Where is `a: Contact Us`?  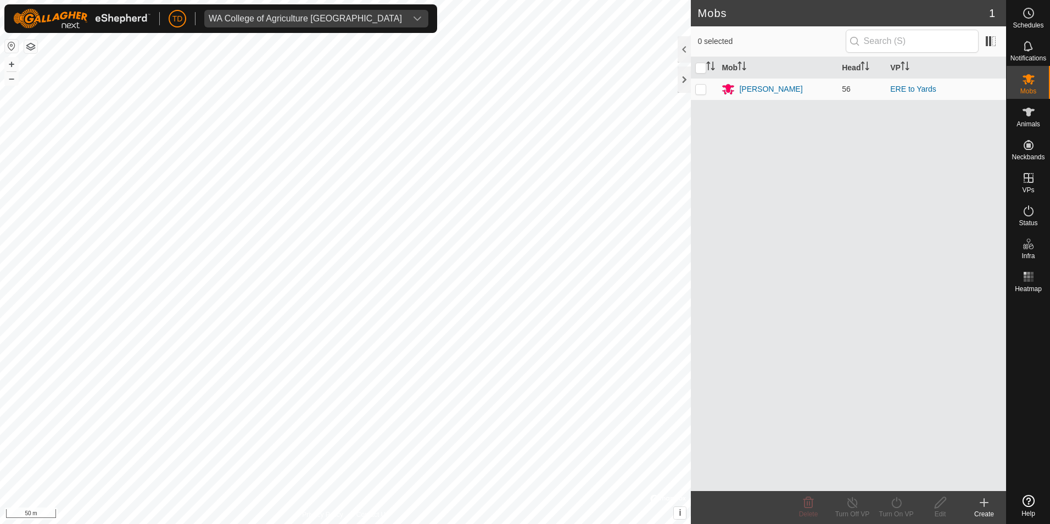
a: Contact Us is located at coordinates (372, 514).